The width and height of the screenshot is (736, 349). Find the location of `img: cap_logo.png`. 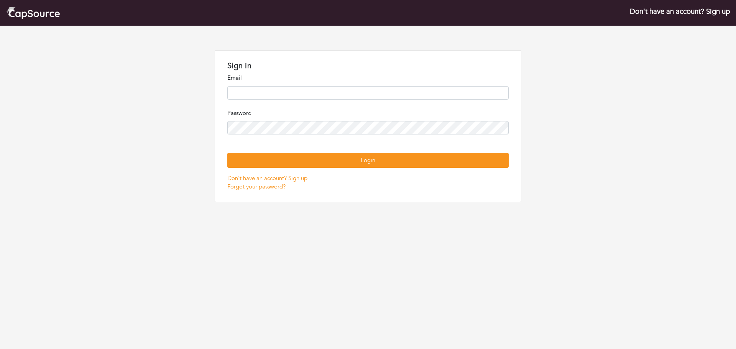

img: cap_logo.png is located at coordinates (33, 13).